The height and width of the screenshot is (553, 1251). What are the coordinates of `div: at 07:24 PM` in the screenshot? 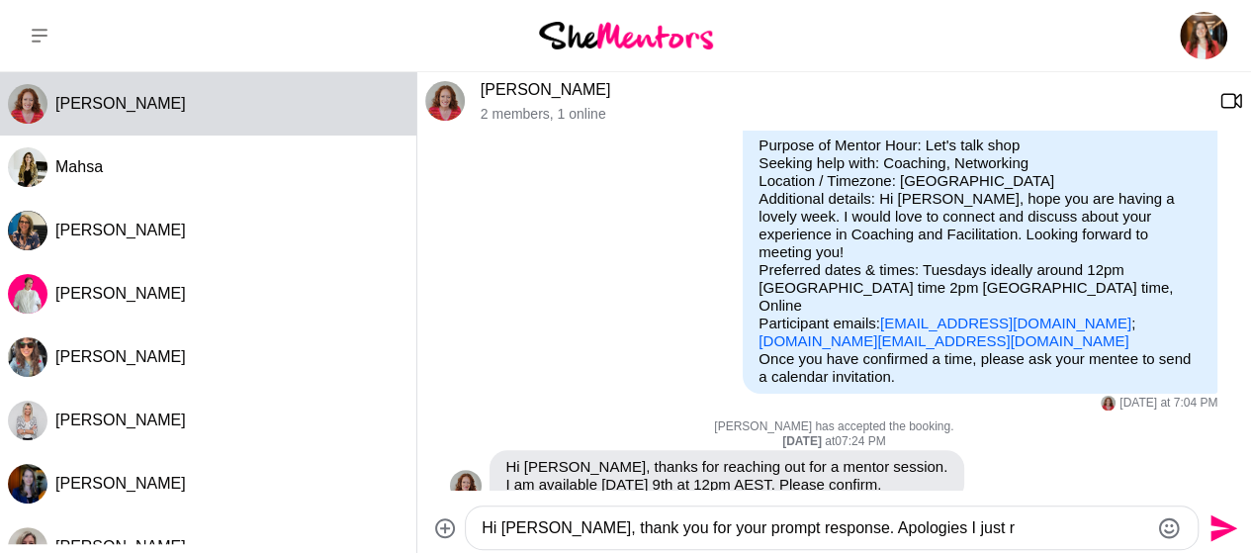 It's located at (834, 442).